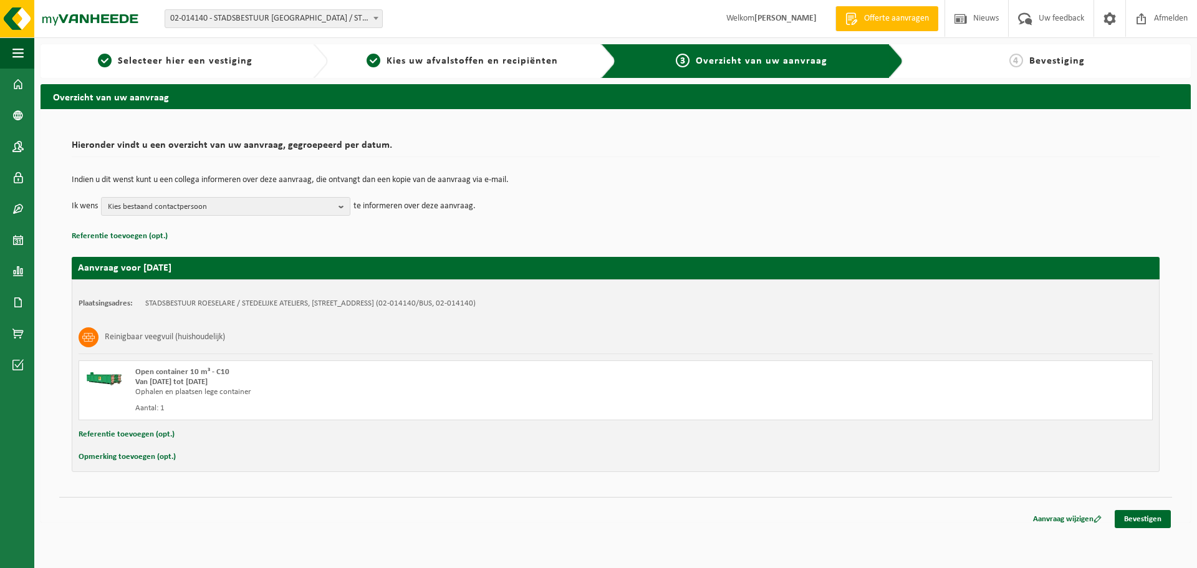 The height and width of the screenshot is (568, 1197). I want to click on div: Ophalen en plaatsen lege container, so click(400, 392).